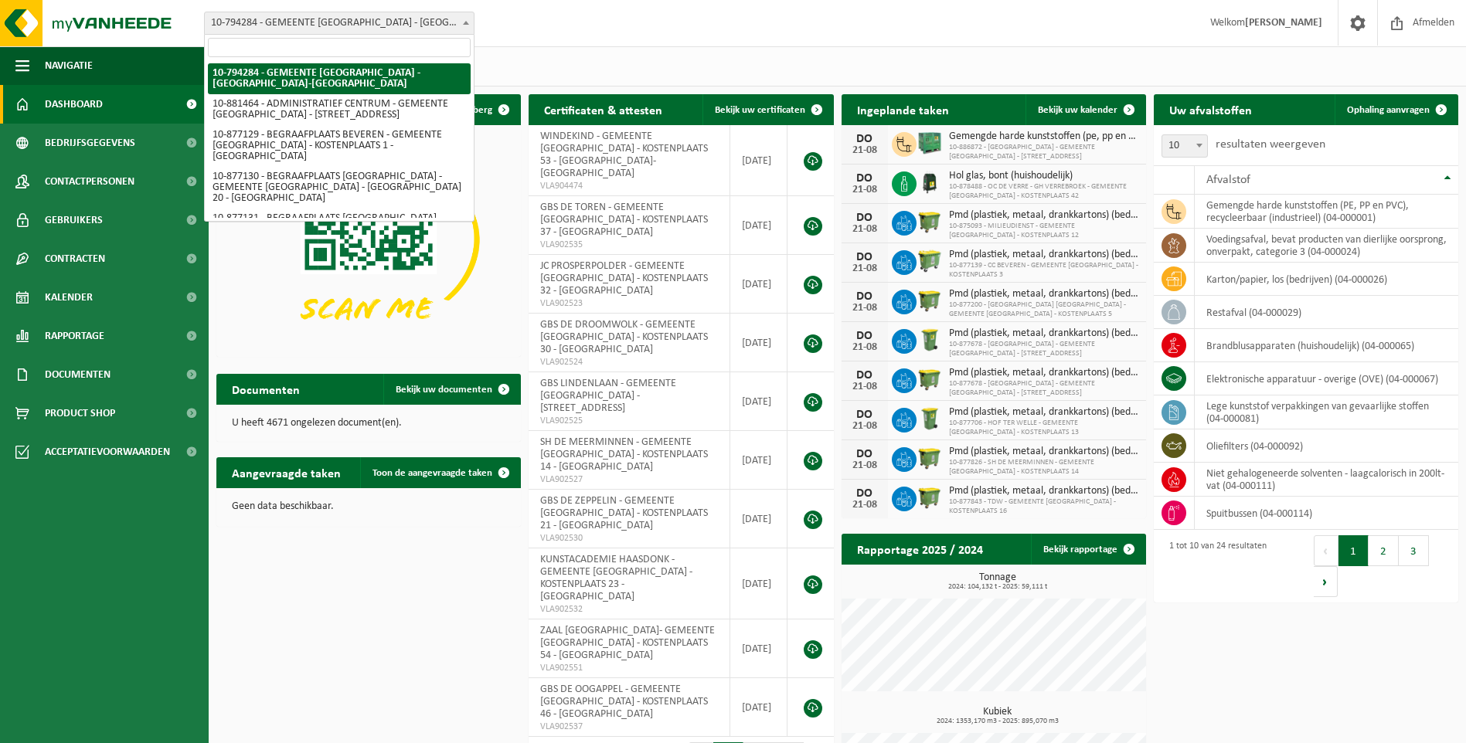 The image size is (1466, 743). What do you see at coordinates (1077, 110) in the screenshot?
I see `span: Bekijk uw kalender` at bounding box center [1077, 110].